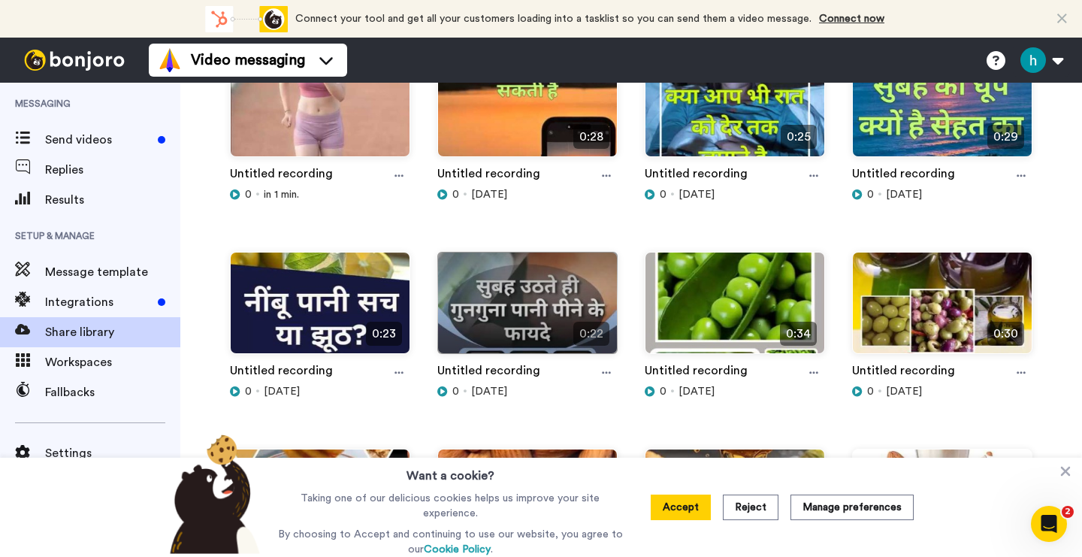 The height and width of the screenshot is (557, 1082). I want to click on span: Connect your tool and get all your customers loading into a tasklist so you can send them a video..., so click(553, 19).